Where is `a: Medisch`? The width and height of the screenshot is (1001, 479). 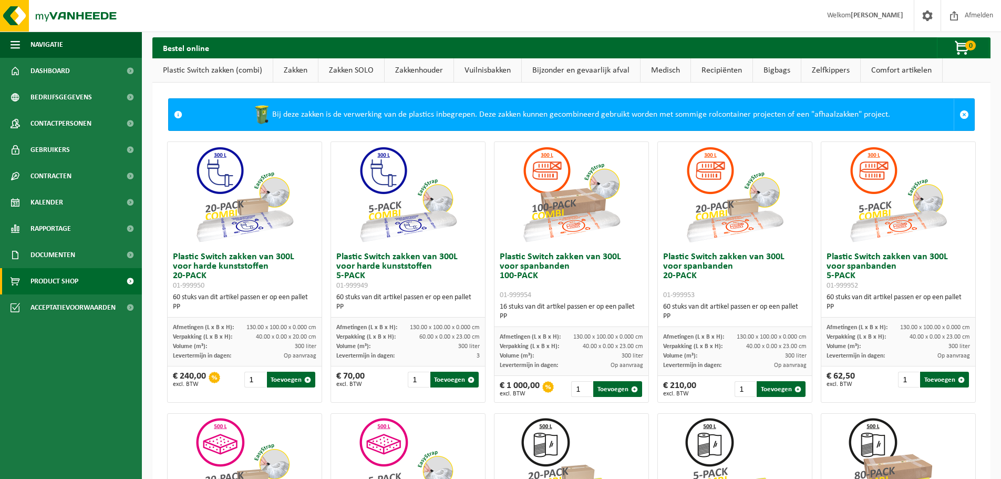 a: Medisch is located at coordinates (665, 70).